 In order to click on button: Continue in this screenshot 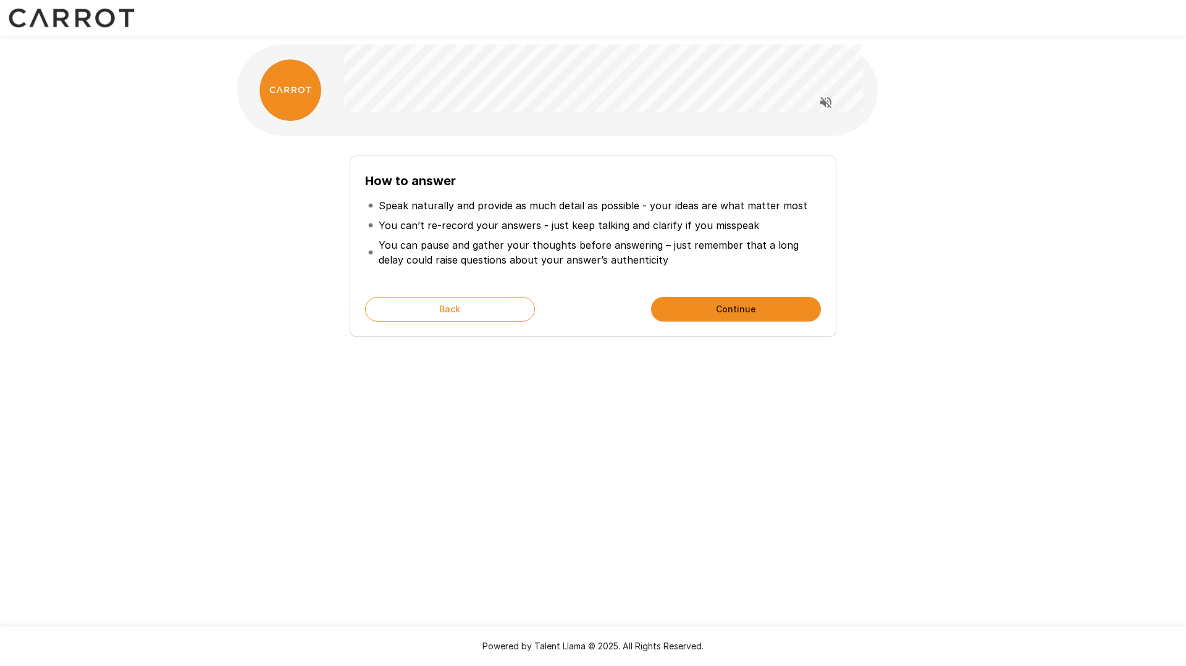, I will do `click(736, 309)`.